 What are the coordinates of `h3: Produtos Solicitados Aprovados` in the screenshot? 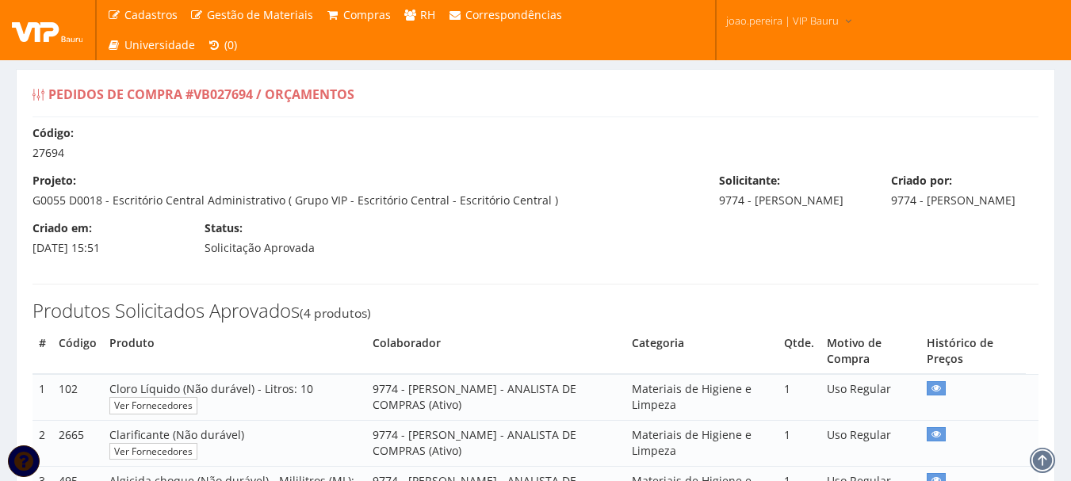 It's located at (535, 311).